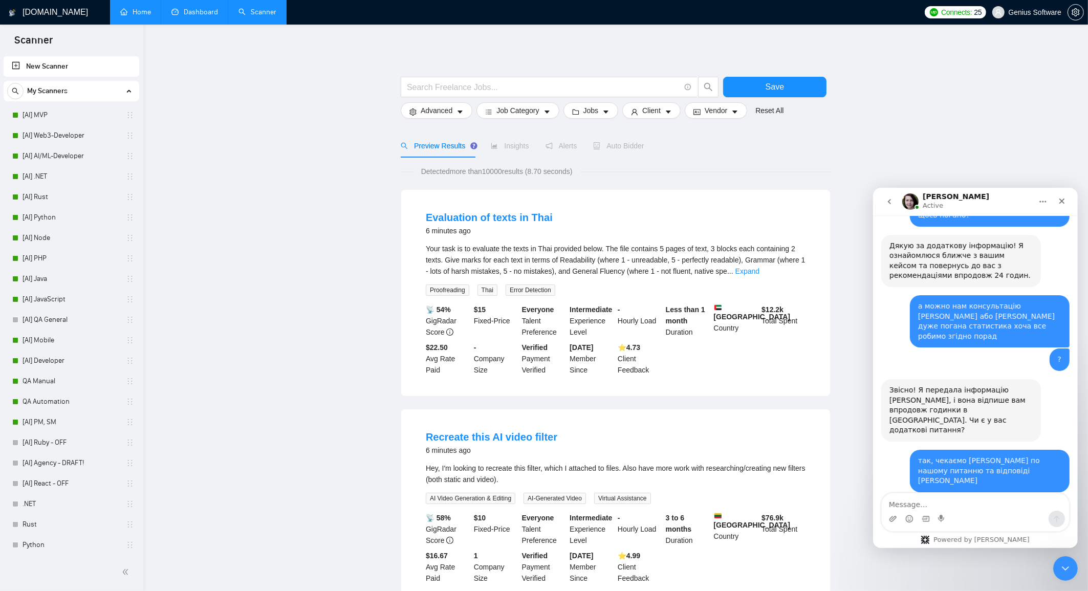 The height and width of the screenshot is (591, 1088). What do you see at coordinates (437, 146) in the screenshot?
I see `span: Preview Results` at bounding box center [437, 146].